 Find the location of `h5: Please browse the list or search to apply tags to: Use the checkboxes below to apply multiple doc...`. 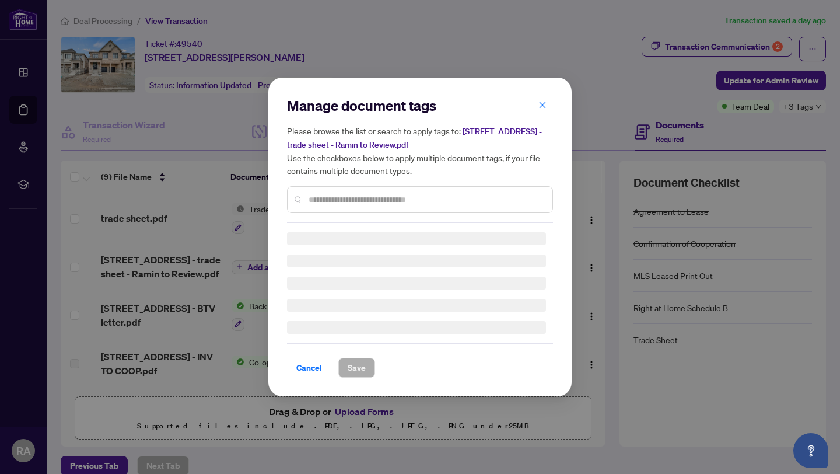

h5: Please browse the list or search to apply tags to: Use the checkboxes below to apply multiple doc... is located at coordinates (420, 151).